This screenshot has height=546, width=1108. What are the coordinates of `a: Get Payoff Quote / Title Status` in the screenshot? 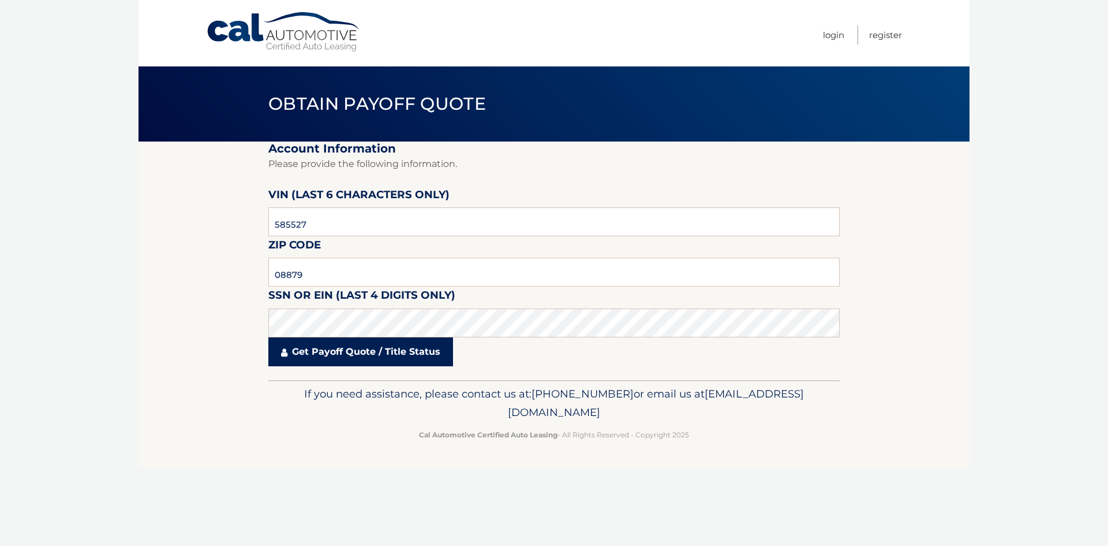 It's located at (361, 352).